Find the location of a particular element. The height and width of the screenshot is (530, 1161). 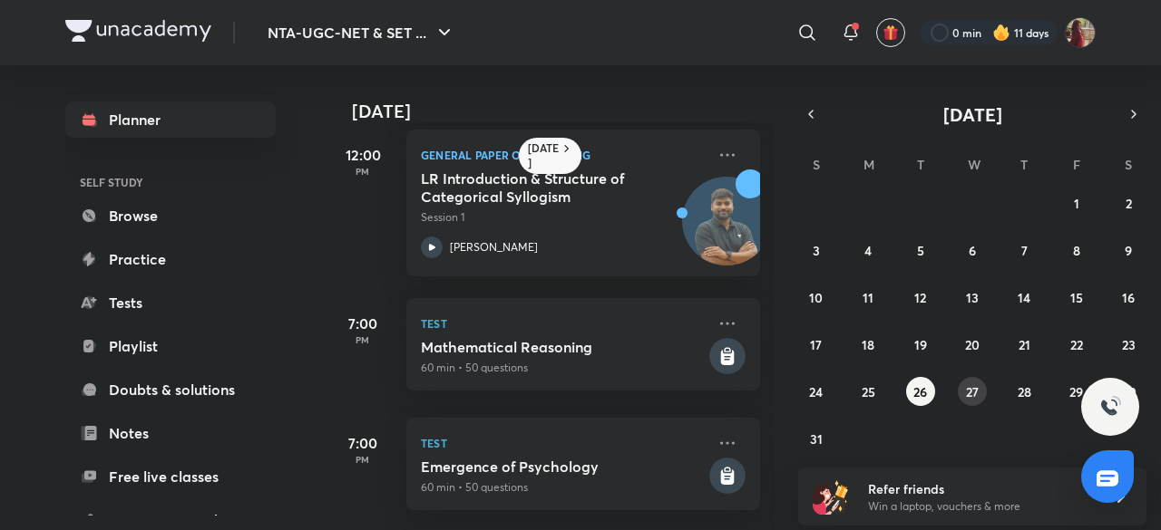

button: avatar is located at coordinates (890, 33).